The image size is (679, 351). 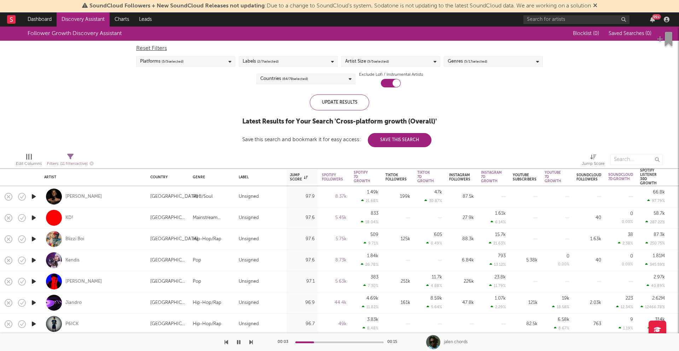 I want to click on div: 6.84k, so click(x=461, y=260).